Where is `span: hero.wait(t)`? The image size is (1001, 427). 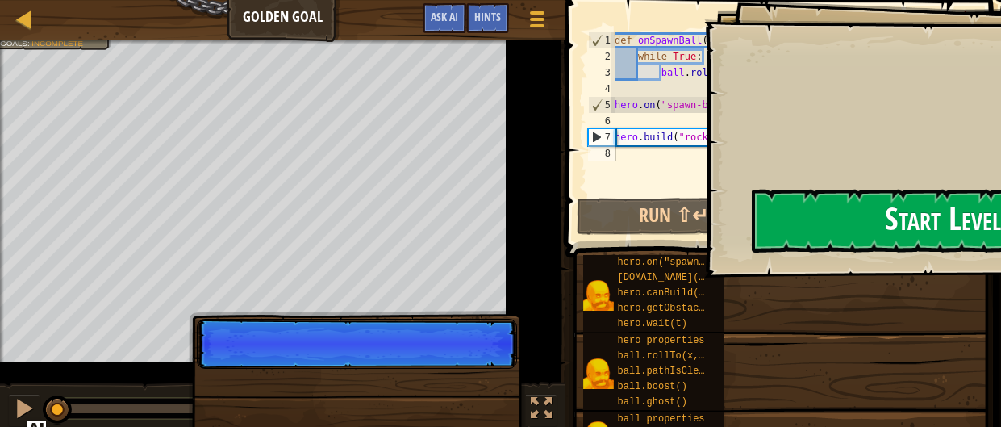 span: hero.wait(t) is located at coordinates (653, 324).